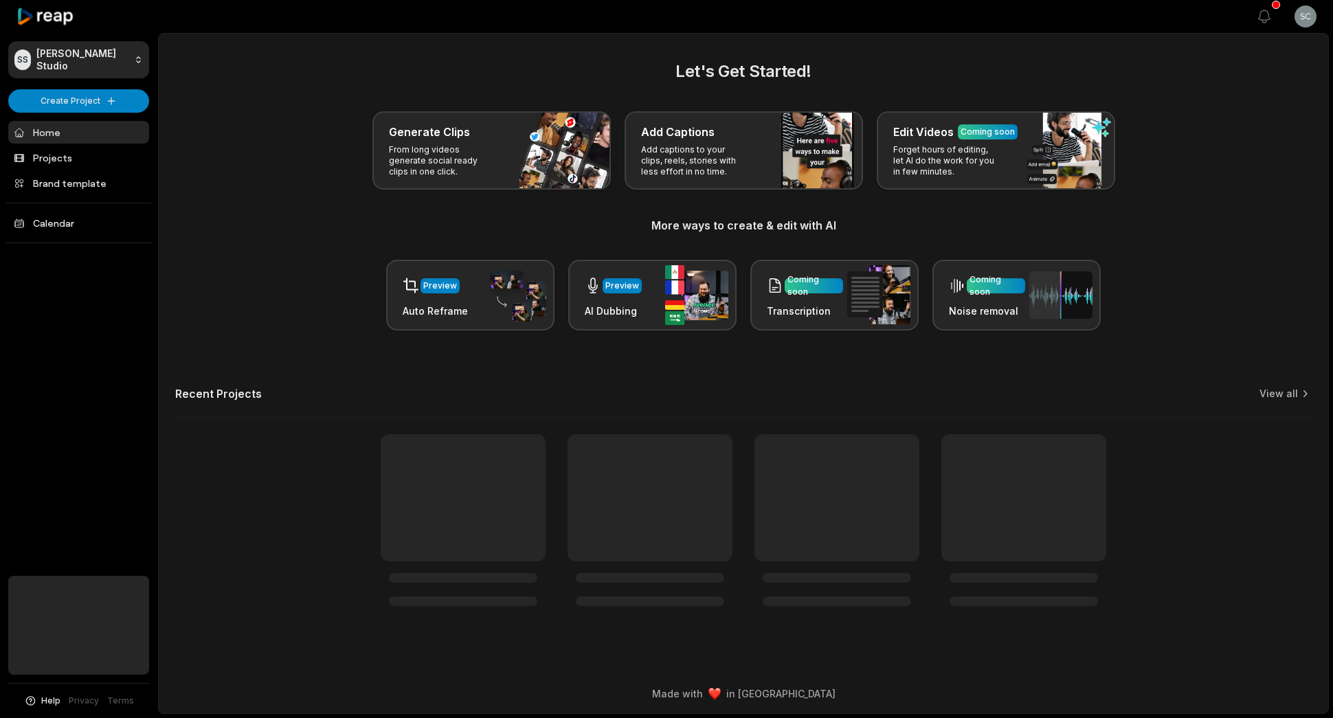  Describe the element at coordinates (743, 71) in the screenshot. I see `h2: Let's Get Started!` at that location.